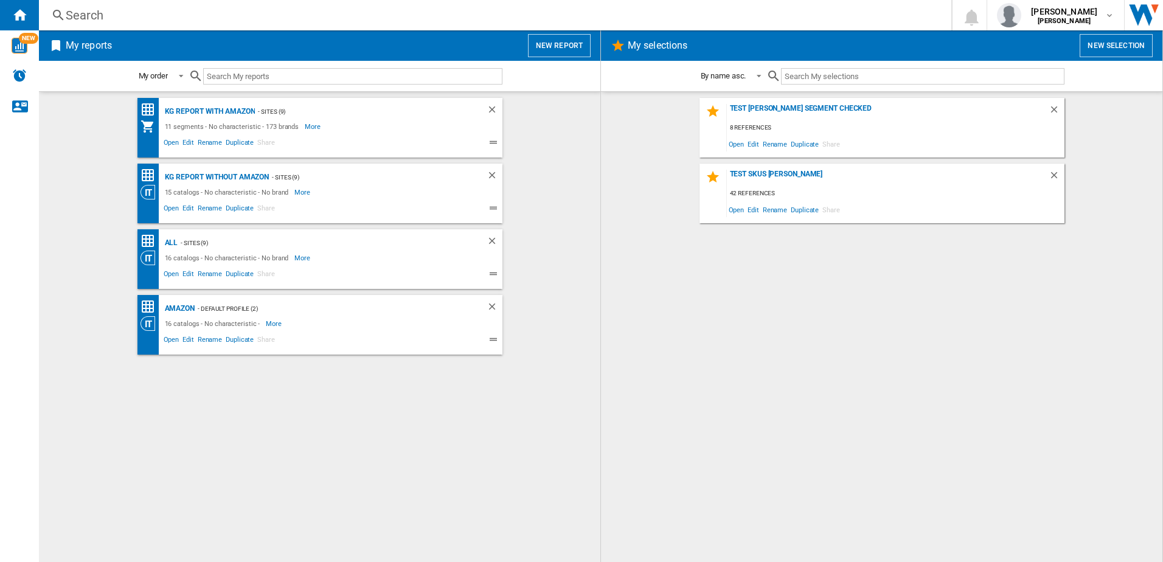 The height and width of the screenshot is (562, 1163). What do you see at coordinates (19, 75) in the screenshot?
I see `img: alerts-logo.svg` at bounding box center [19, 75].